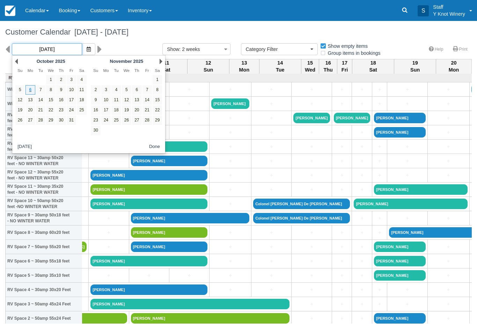  I want to click on th: RV Space 16 ~ 30amp 50x20 feet - NO WINTER WATER, so click(44, 118).